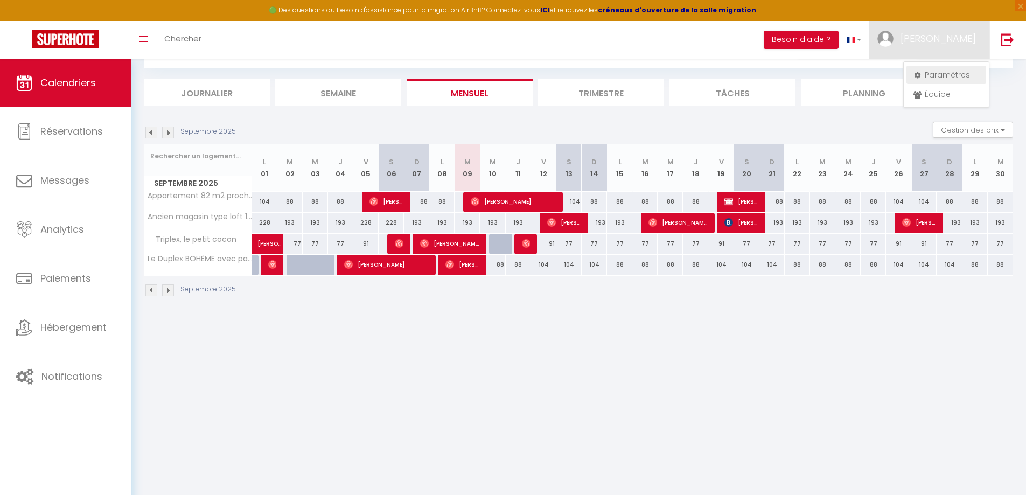  I want to click on button: Gestion des prix, so click(972, 130).